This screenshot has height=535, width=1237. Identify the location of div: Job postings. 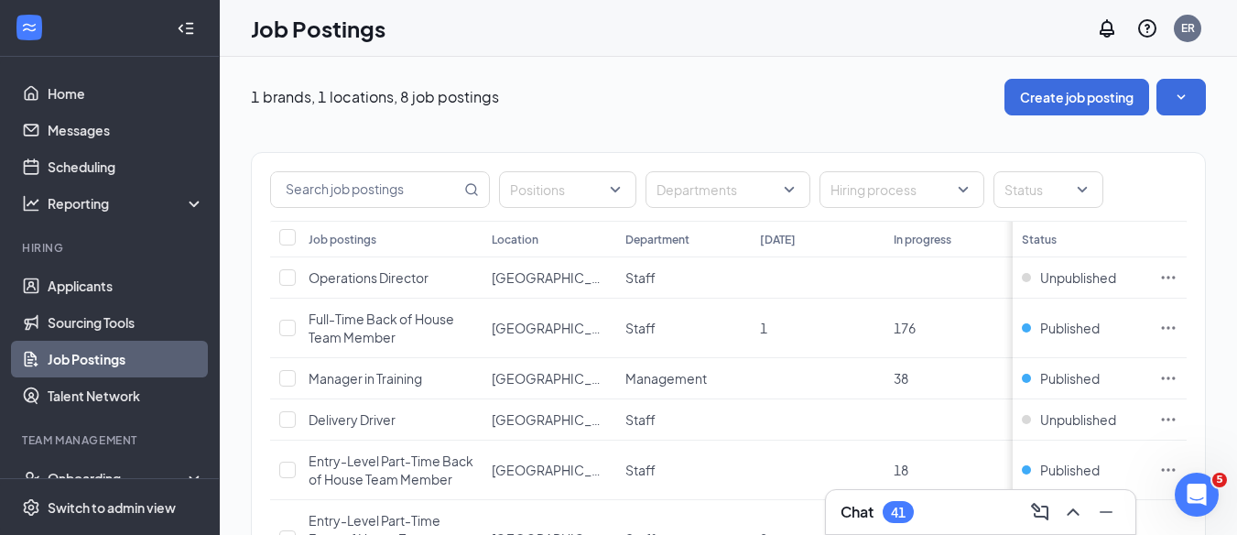
(342, 239).